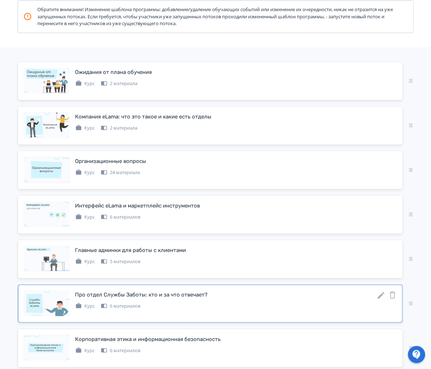 The width and height of the screenshot is (431, 369). What do you see at coordinates (210, 17) in the screenshot?
I see `div: Обратите внимание! Изменение шаблона программы: добавление/удаление обучающих событий или изменен...` at bounding box center [210, 17].